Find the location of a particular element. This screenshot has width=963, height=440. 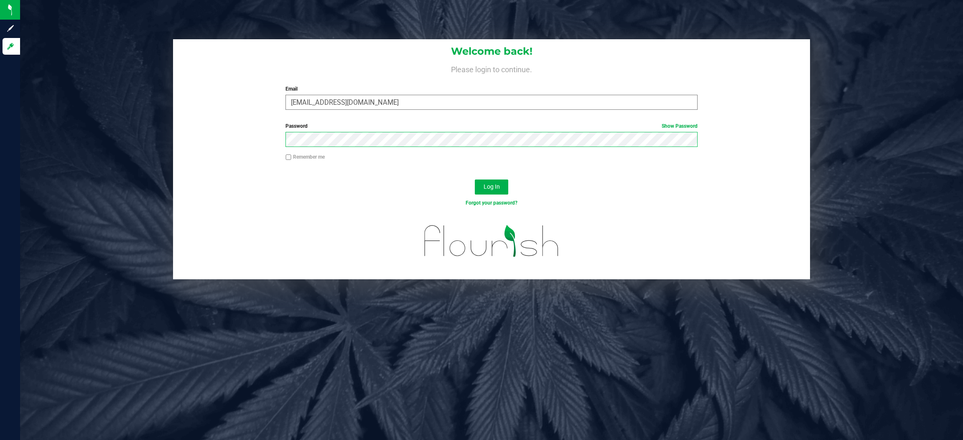

a: Forgot your password? is located at coordinates (491, 203).